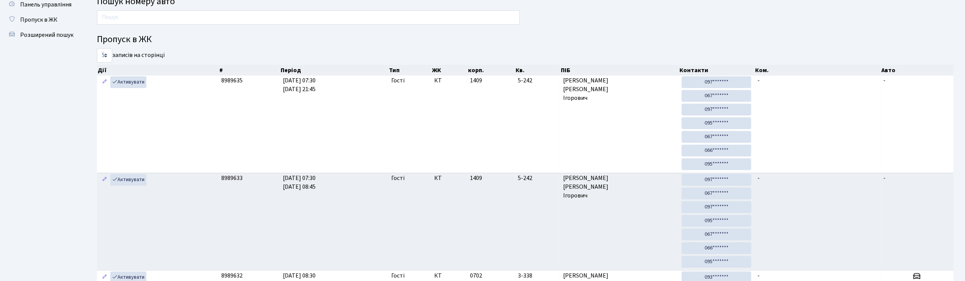 The width and height of the screenshot is (965, 281). Describe the element at coordinates (39, 20) in the screenshot. I see `span: Пропуск в ЖК` at that location.